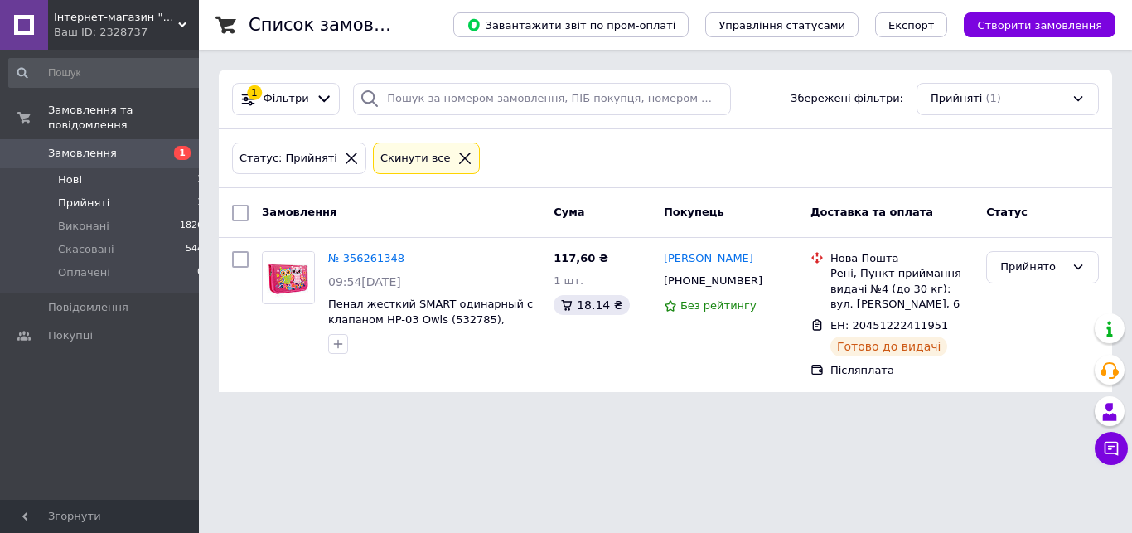  I want to click on span: Управління статусами, so click(781, 25).